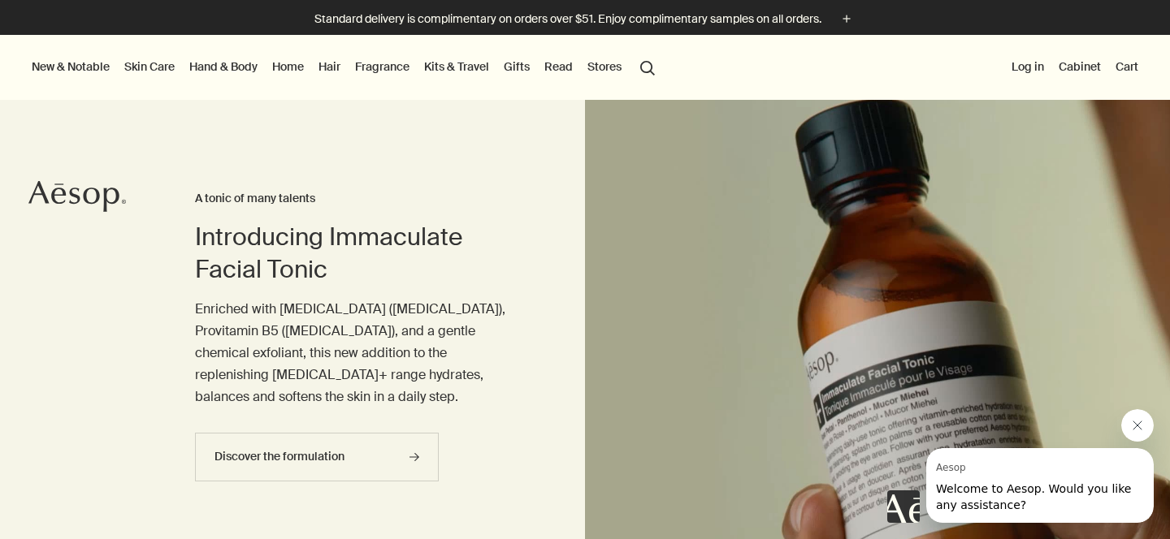  I want to click on a: Kits & Travel, so click(456, 67).